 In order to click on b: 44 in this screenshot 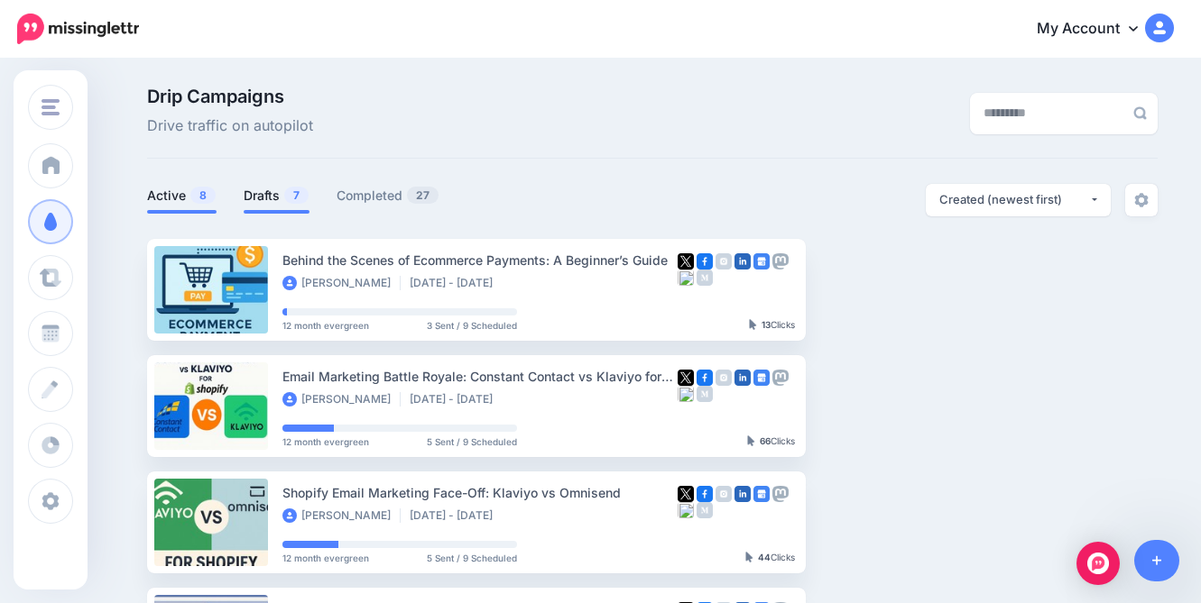, I will do `click(764, 557)`.